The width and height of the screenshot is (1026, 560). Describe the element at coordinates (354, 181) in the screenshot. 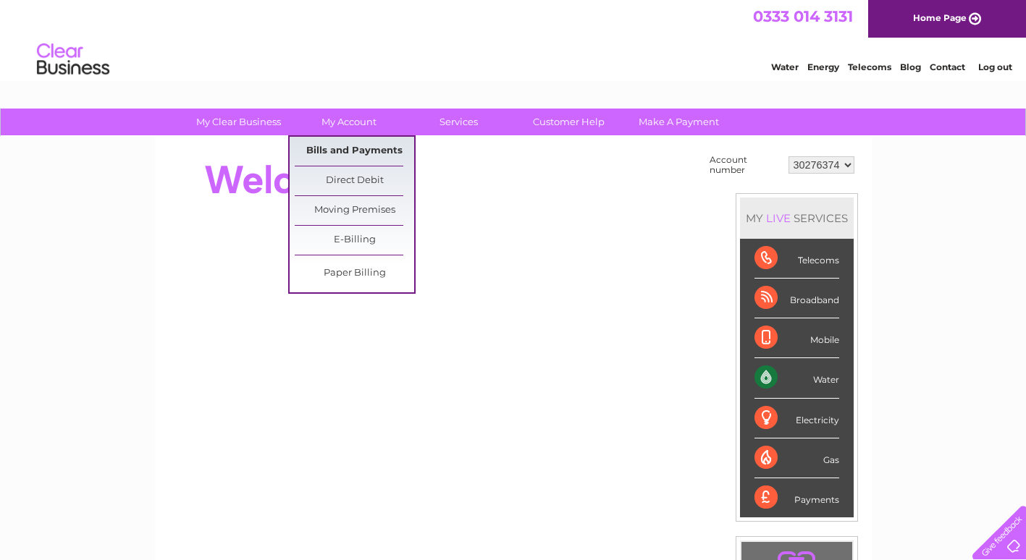

I see `a: Direct Debit` at that location.